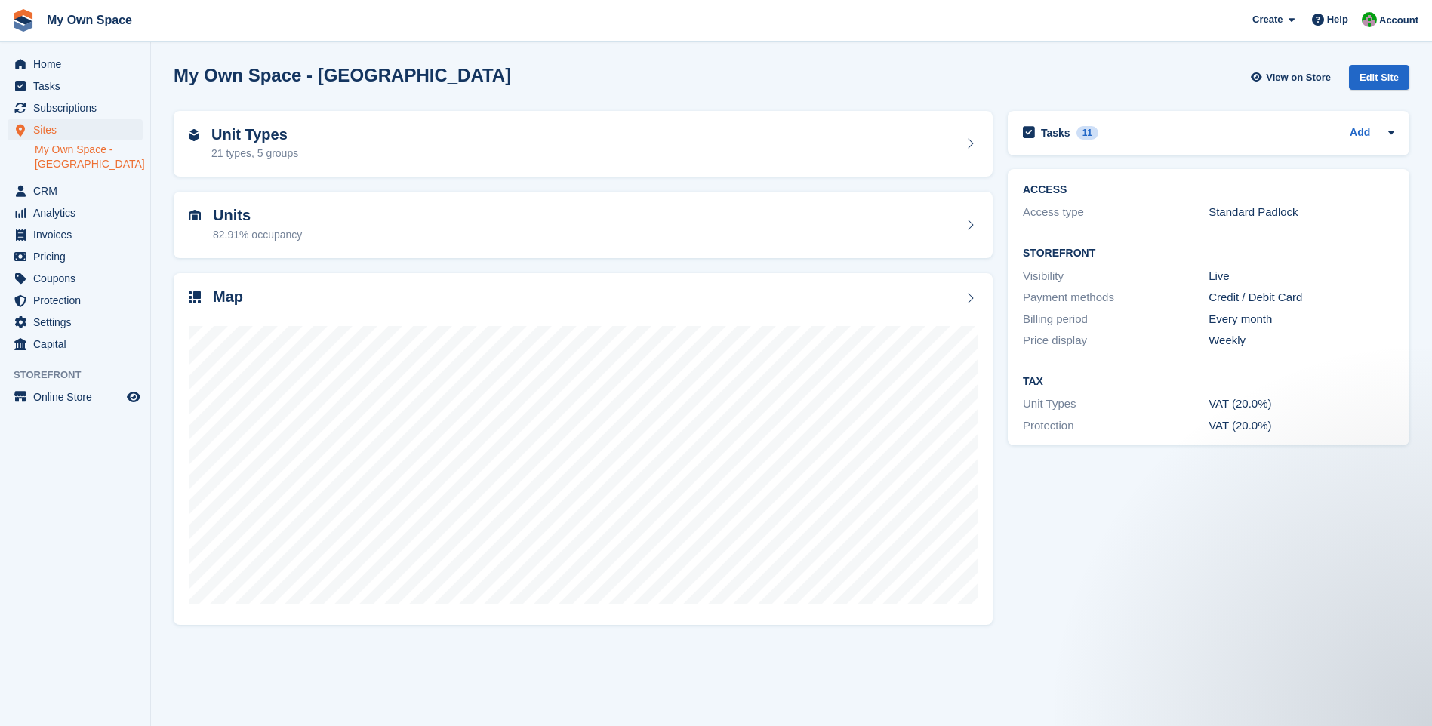 This screenshot has height=726, width=1432. Describe the element at coordinates (1399, 20) in the screenshot. I see `span: Account` at that location.